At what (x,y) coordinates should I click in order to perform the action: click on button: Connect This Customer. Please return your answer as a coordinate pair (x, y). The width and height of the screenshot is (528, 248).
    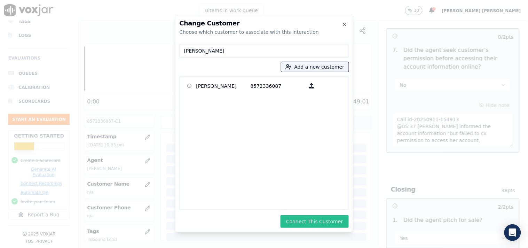
    Looking at the image, I should click on (314, 221).